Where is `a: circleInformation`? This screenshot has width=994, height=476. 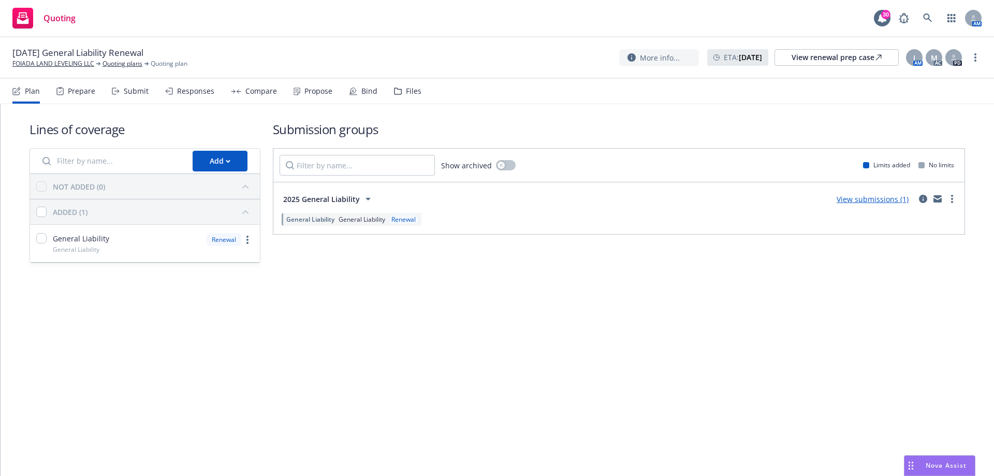
a: circleInformation is located at coordinates (923, 199).